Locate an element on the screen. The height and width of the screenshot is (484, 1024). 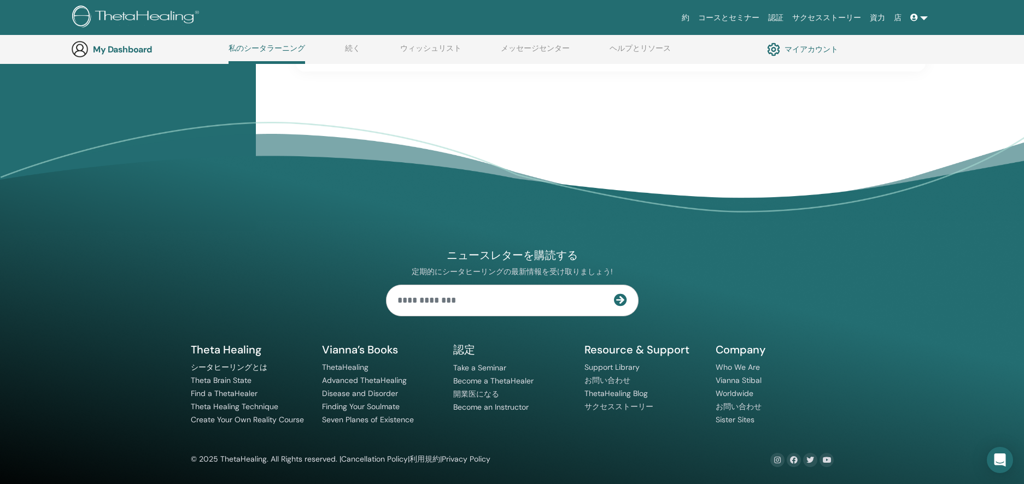
a: 店 is located at coordinates (898, 17).